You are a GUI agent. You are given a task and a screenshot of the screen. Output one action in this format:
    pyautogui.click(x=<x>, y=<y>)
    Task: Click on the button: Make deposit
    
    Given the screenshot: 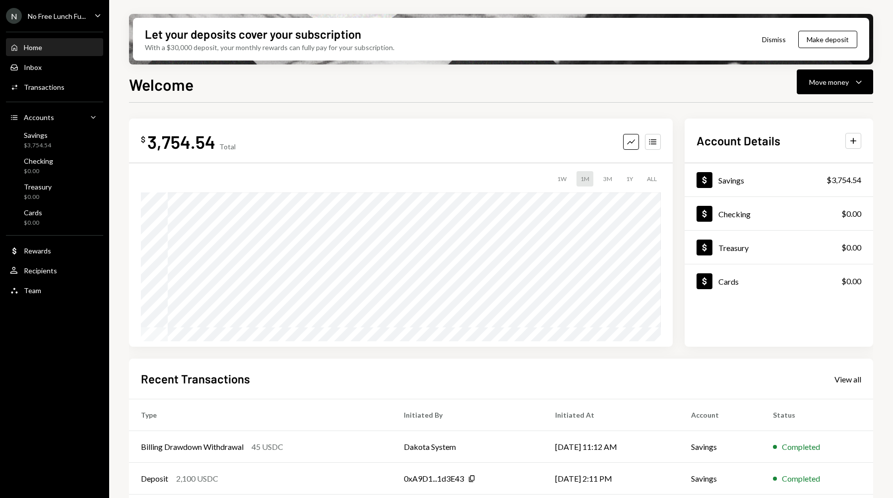 What is the action you would take?
    pyautogui.click(x=827, y=39)
    